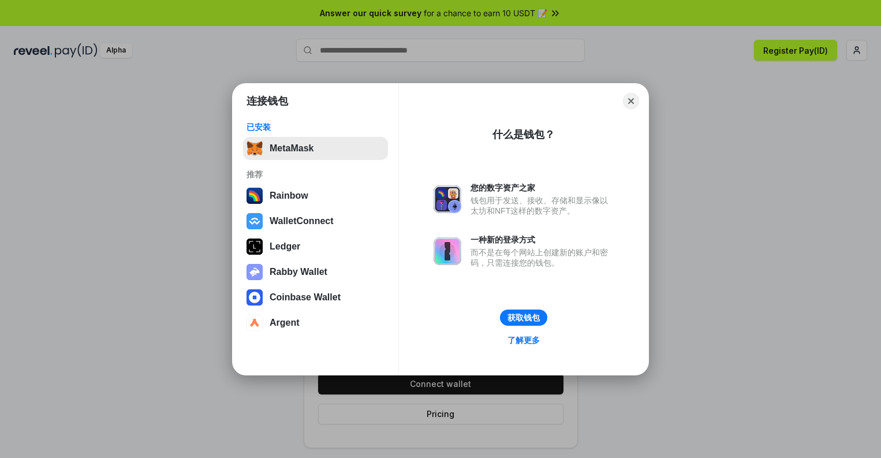 This screenshot has width=881, height=458. Describe the element at coordinates (542, 240) in the screenshot. I see `div: 一种新的登录方式` at that location.